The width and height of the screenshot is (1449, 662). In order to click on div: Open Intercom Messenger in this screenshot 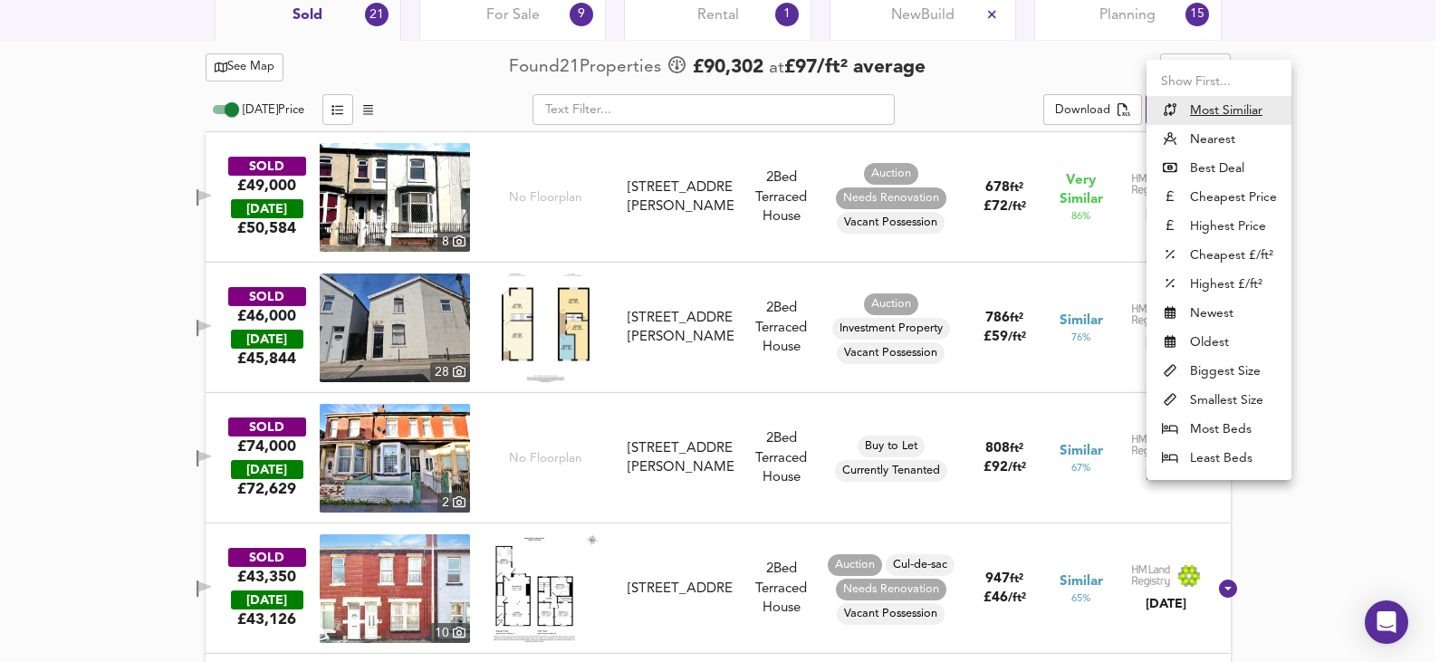, I will do `click(1386, 622)`.